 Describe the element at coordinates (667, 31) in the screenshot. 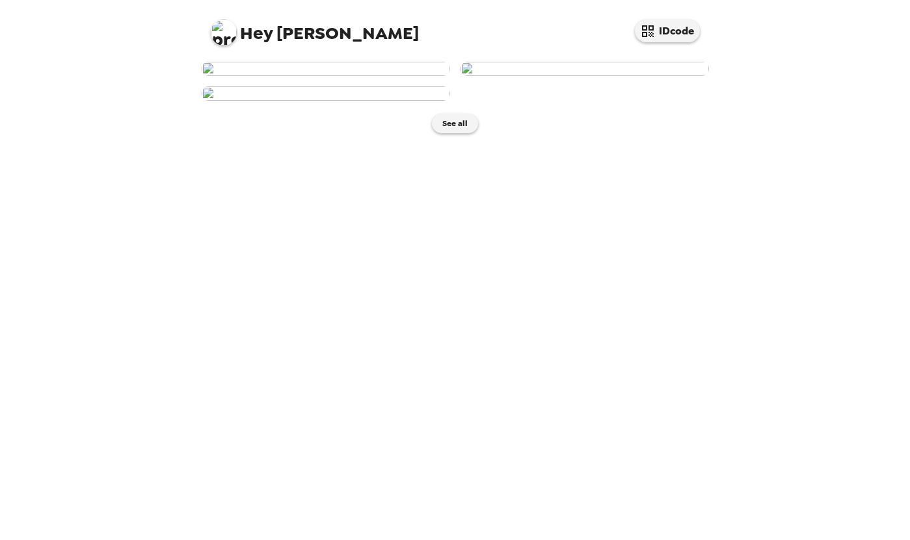

I see `button: IDcode` at that location.